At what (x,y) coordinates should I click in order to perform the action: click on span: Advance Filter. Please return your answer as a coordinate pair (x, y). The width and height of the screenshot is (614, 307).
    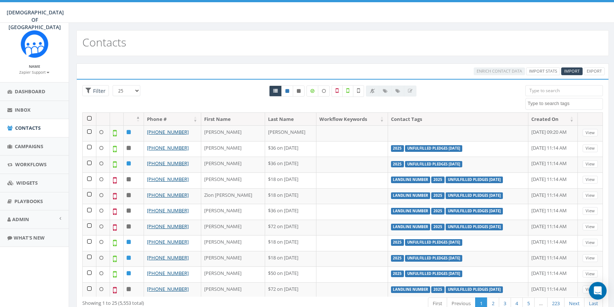
    Looking at the image, I should click on (96, 91).